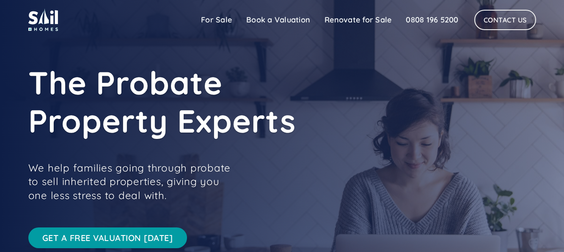 The height and width of the screenshot is (252, 564). Describe the element at coordinates (278, 20) in the screenshot. I see `a: Book a Valuation` at that location.